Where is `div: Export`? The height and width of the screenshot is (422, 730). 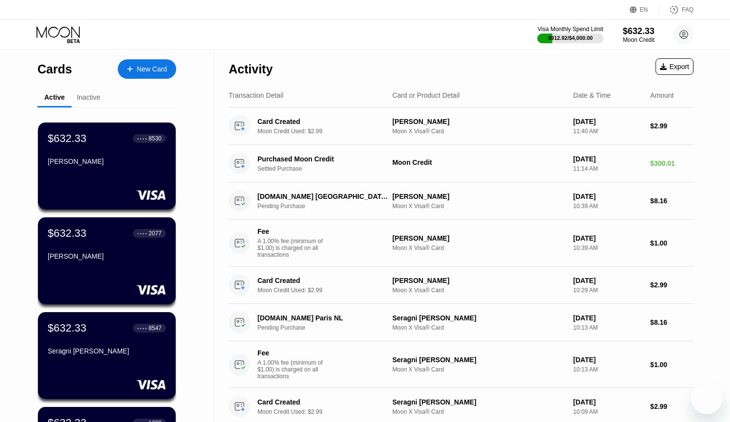 div: Export is located at coordinates (674, 67).